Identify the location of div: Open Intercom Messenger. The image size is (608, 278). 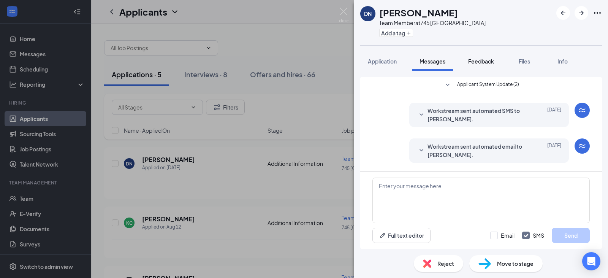
(591, 261).